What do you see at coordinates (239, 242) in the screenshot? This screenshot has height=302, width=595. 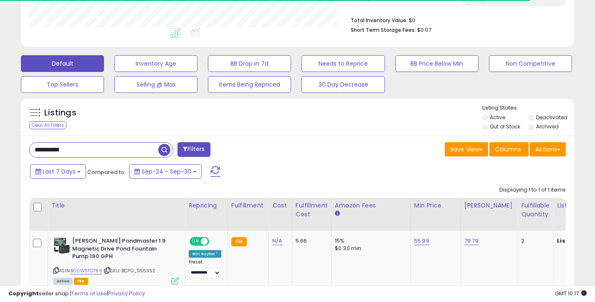 I see `small: FBA` at bounding box center [239, 242].